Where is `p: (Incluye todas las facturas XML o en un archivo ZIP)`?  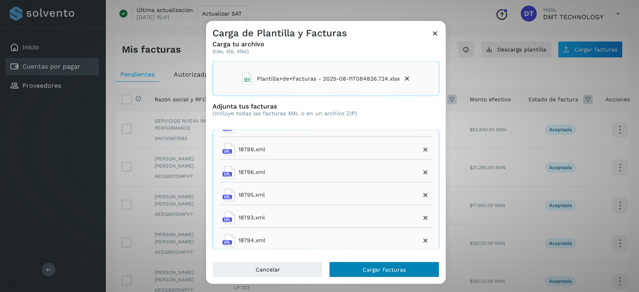 p: (Incluye todas las facturas XML o en un archivo ZIP) is located at coordinates (285, 113).